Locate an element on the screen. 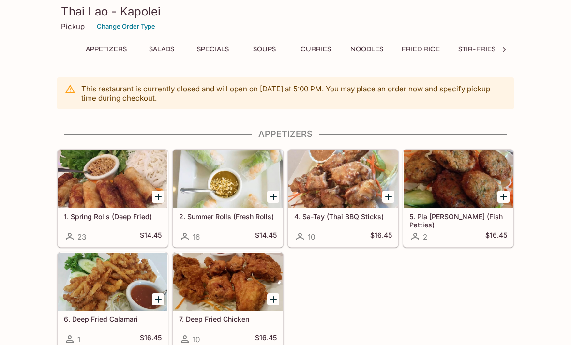  span: 2 is located at coordinates (425, 237).